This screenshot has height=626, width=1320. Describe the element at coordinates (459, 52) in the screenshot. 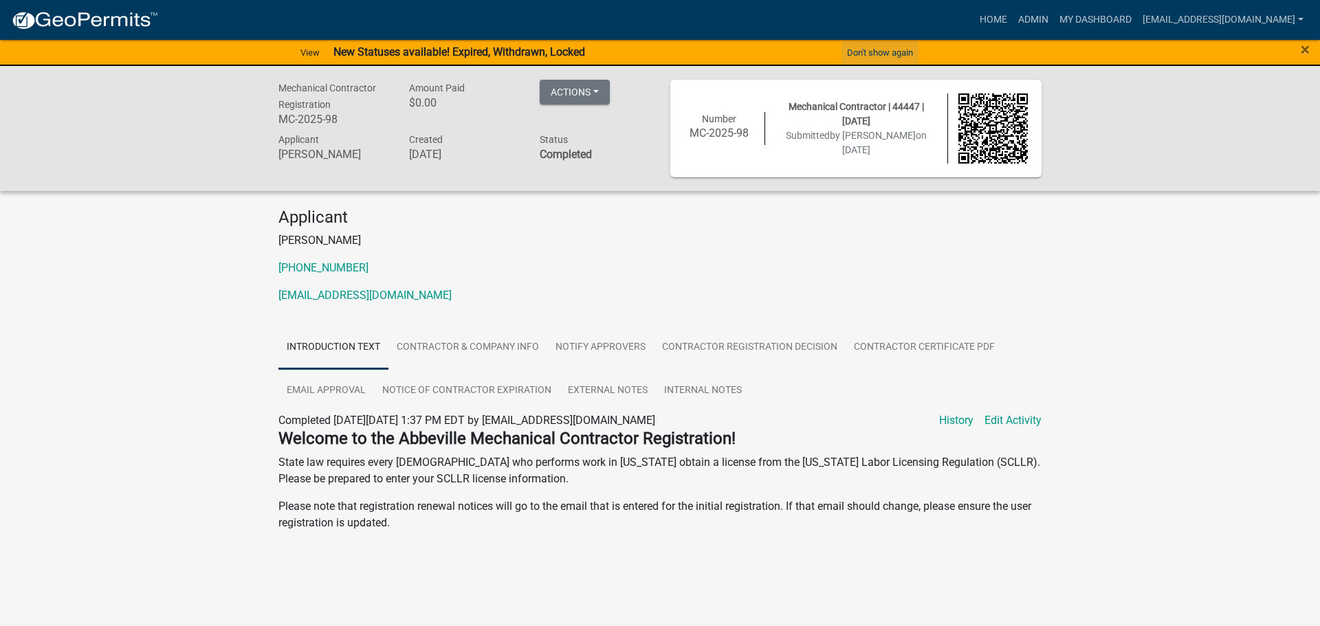

I see `strong: New Statuses available! Expired, Withdrawn, Locked` at that location.